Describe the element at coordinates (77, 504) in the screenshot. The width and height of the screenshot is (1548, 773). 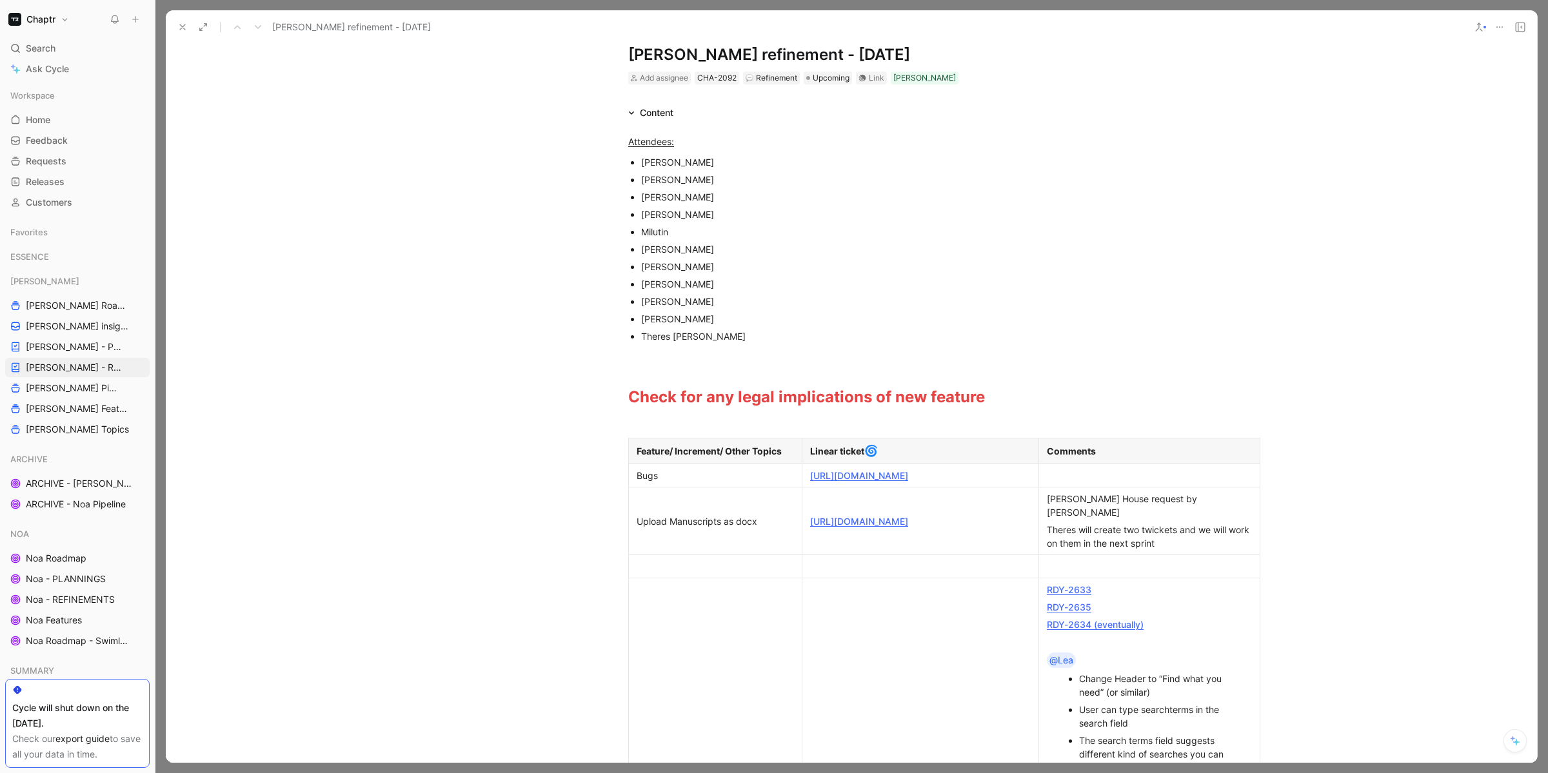
I see `a: ARCHIVE - Noa Pipeline` at that location.